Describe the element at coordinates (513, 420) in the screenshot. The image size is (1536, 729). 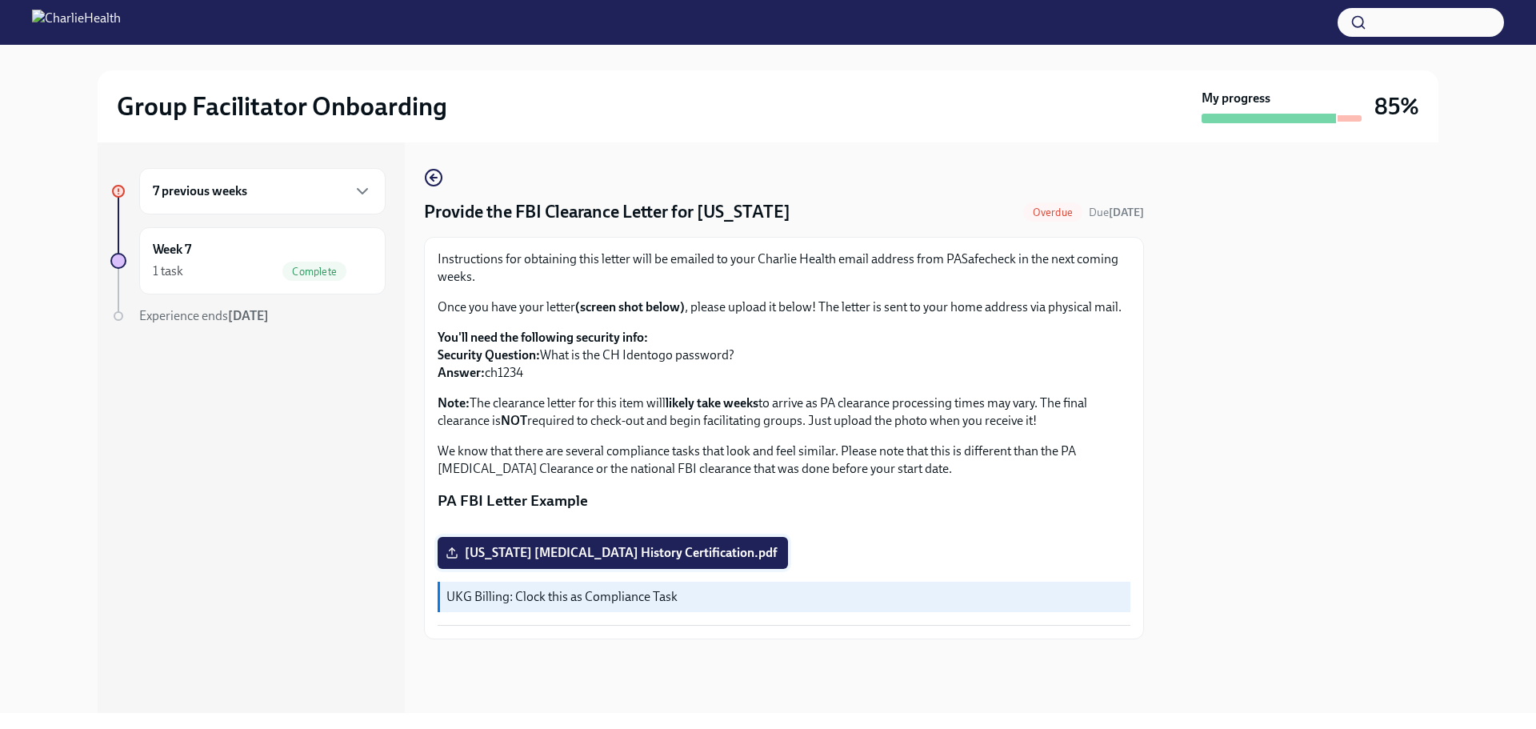
I see `strong: NOT` at that location.